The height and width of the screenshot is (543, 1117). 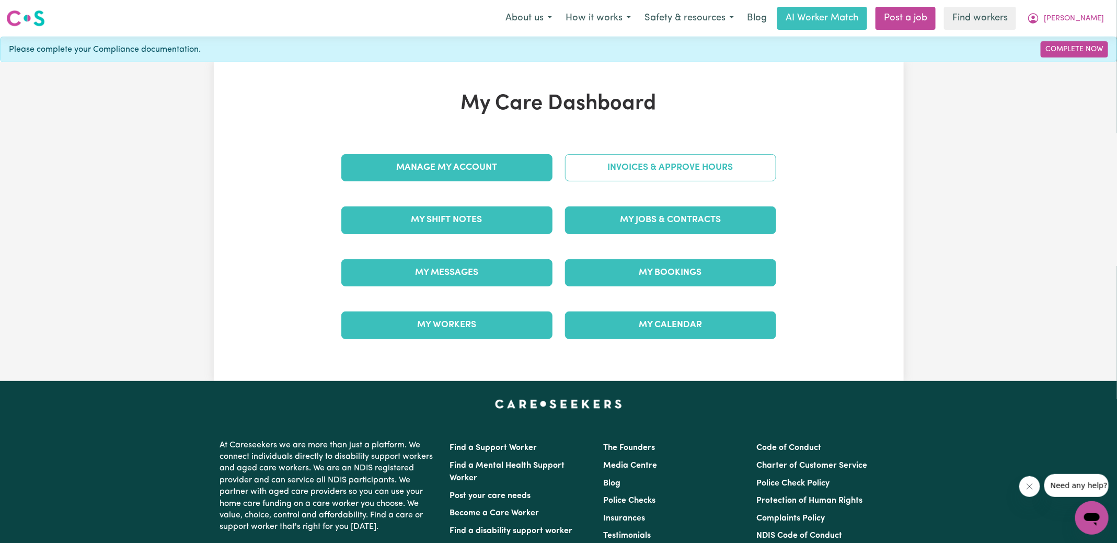 What do you see at coordinates (558, 404) in the screenshot?
I see `a: Careseekers home page` at bounding box center [558, 404].